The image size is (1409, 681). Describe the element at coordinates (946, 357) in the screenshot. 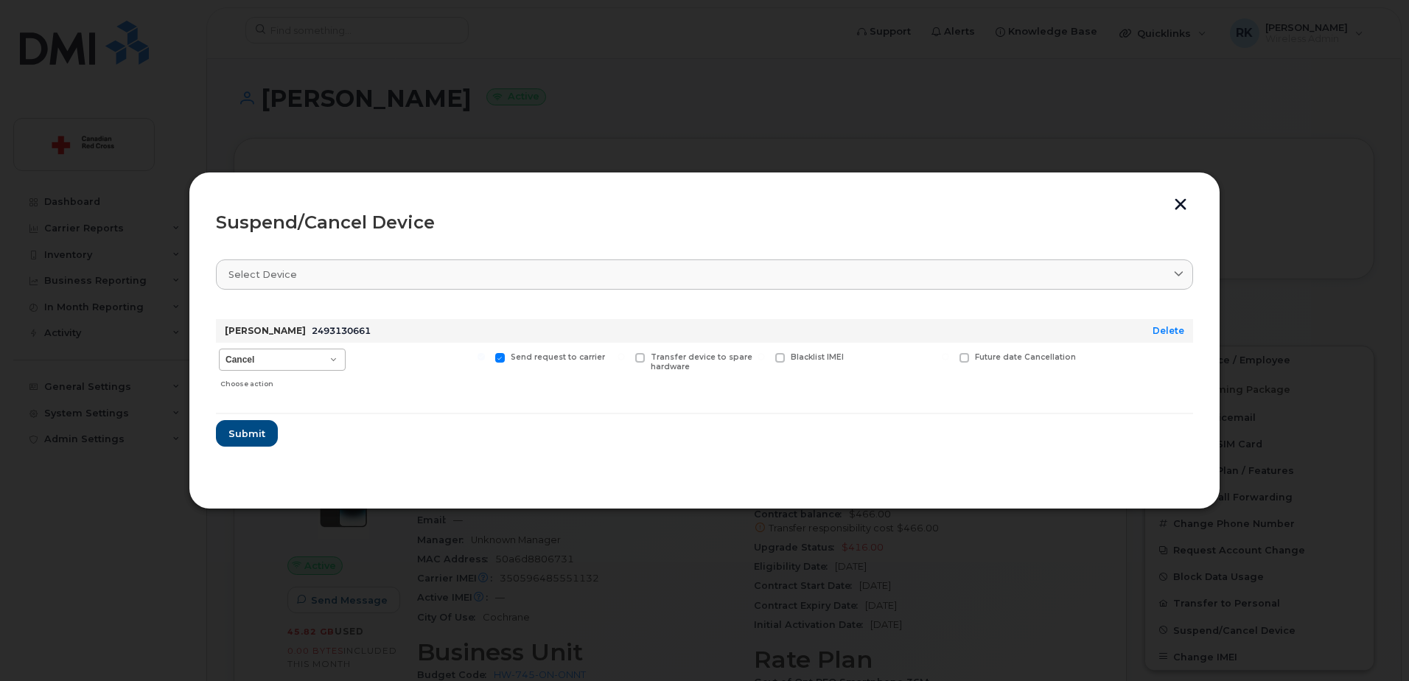

I see `input: Future date Cancellation` at that location.